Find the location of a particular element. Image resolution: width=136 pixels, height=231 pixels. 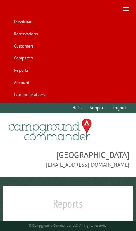

a: Customers is located at coordinates (23, 46).